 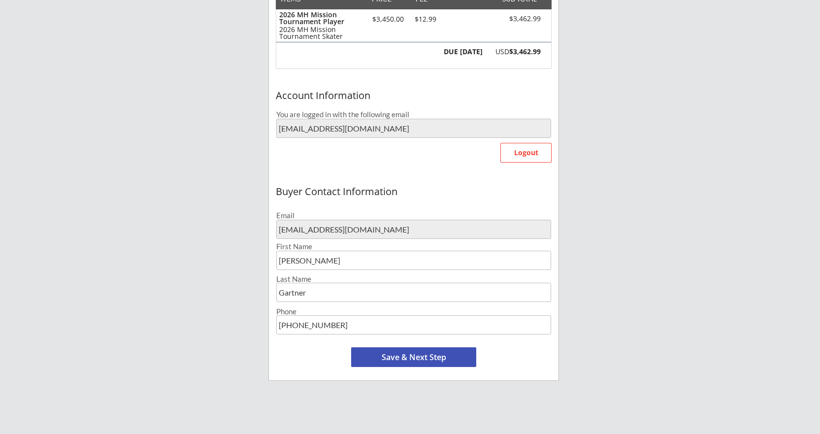 What do you see at coordinates (387, 19) in the screenshot?
I see `div: $3,450.00` at bounding box center [387, 19].